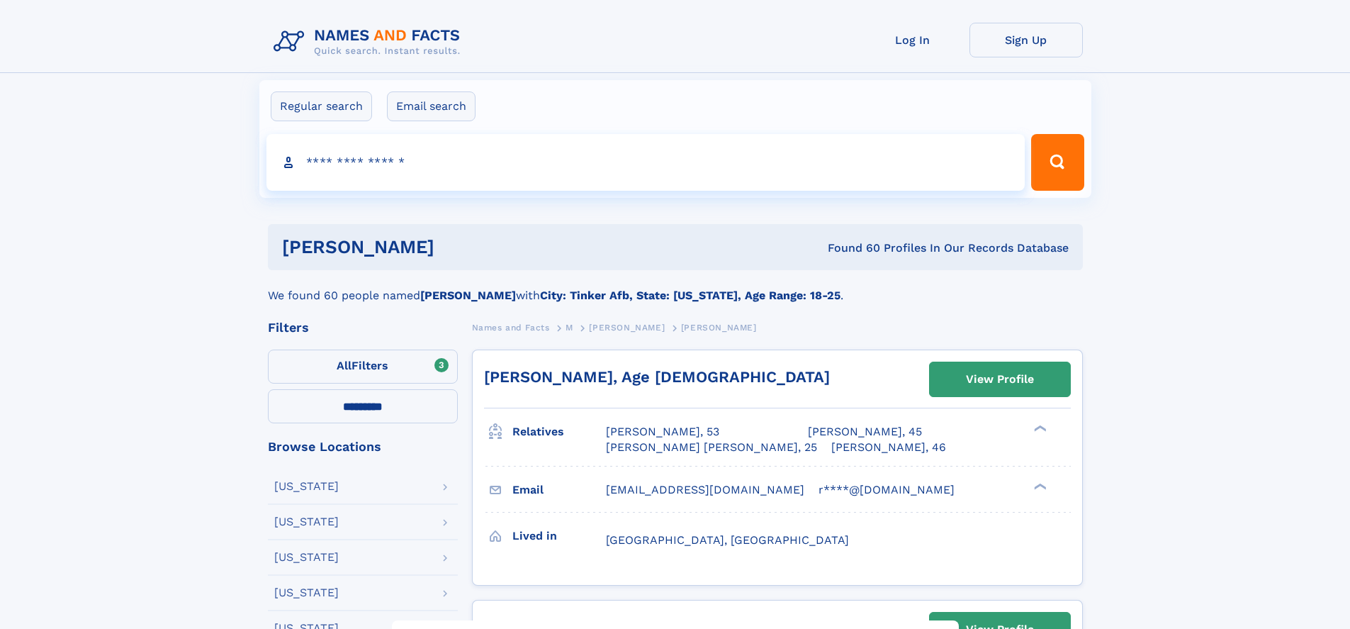  I want to click on span: All, so click(344, 365).